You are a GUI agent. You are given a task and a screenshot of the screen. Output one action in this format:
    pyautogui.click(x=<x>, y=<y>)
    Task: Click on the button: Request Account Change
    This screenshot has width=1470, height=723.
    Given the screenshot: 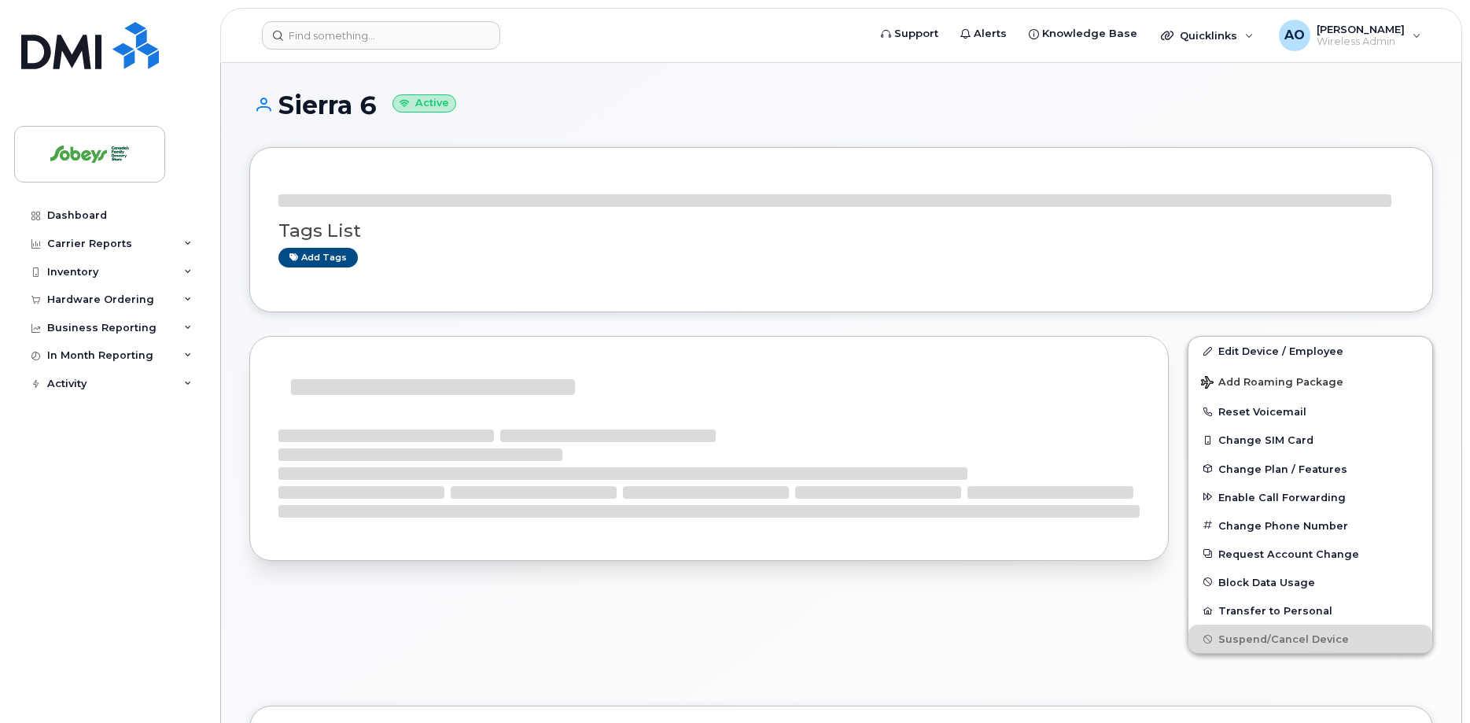 What is the action you would take?
    pyautogui.click(x=1311, y=554)
    